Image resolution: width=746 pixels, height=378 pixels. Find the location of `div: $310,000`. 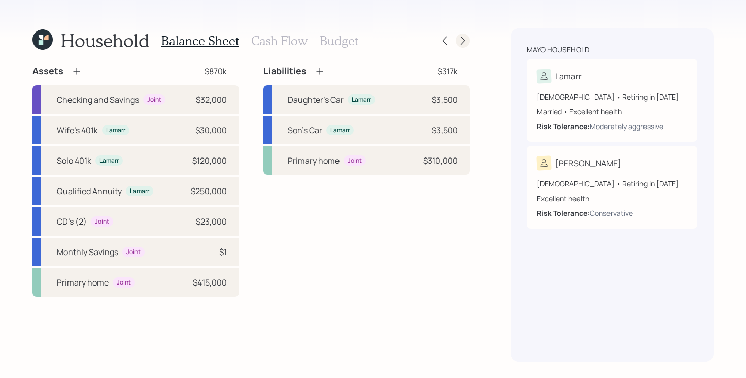

div: $310,000 is located at coordinates (441, 160).